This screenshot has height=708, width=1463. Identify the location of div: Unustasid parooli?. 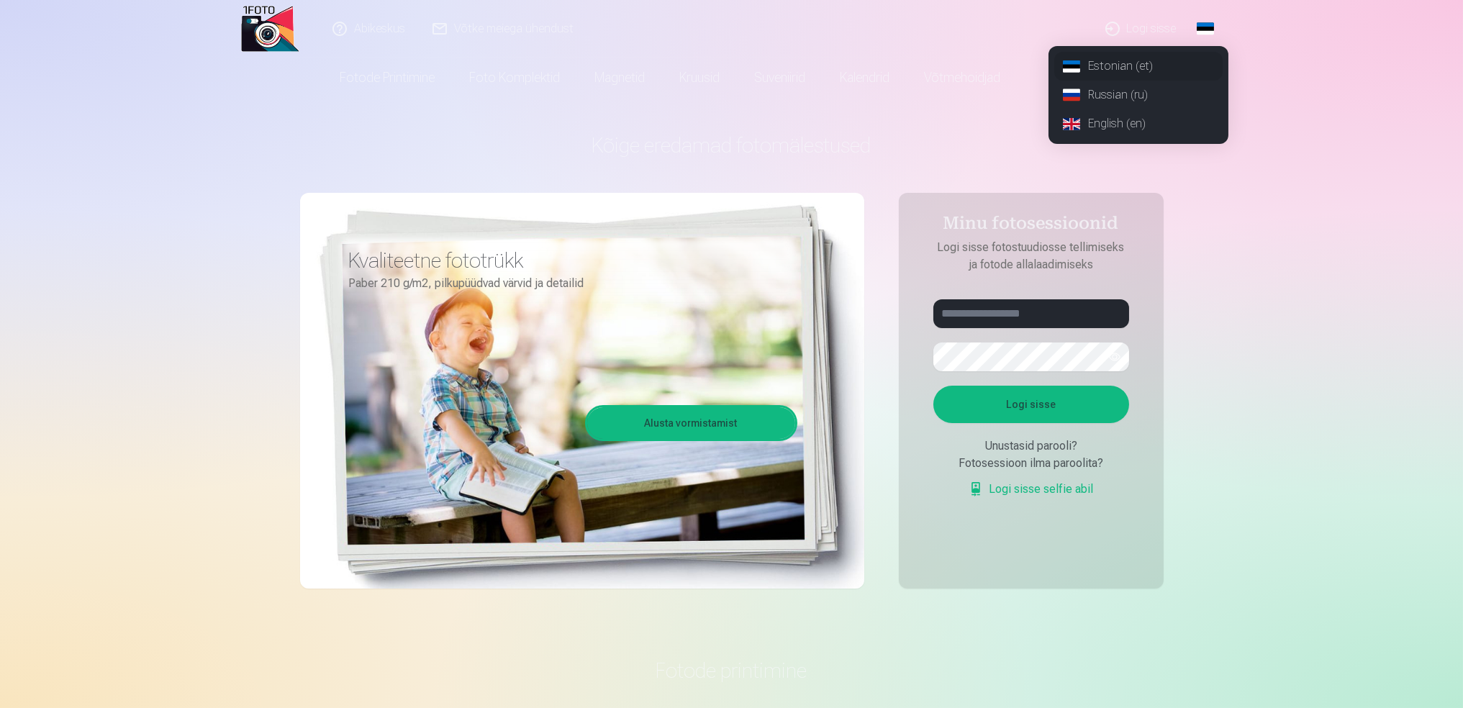
(1031, 446).